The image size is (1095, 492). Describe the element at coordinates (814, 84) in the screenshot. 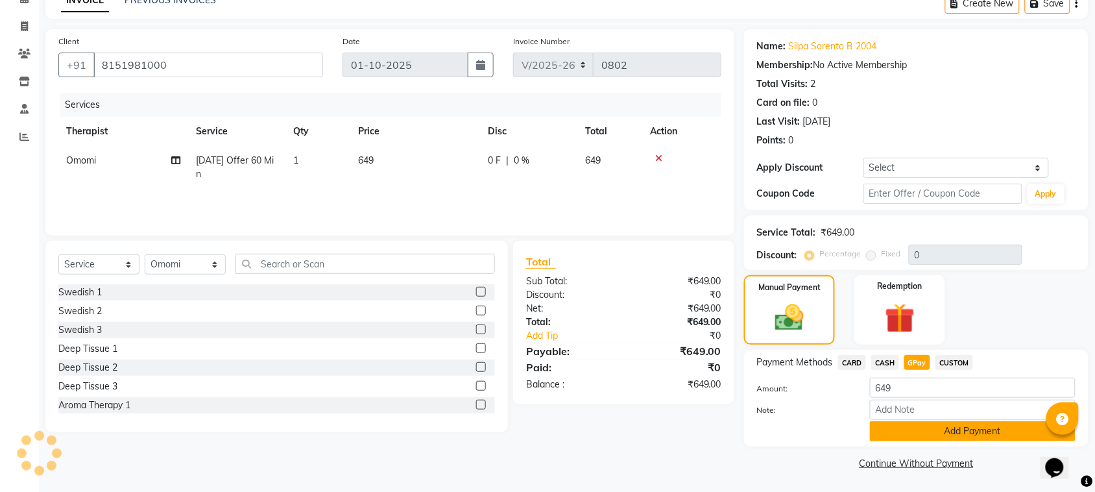

I see `div: 2` at that location.